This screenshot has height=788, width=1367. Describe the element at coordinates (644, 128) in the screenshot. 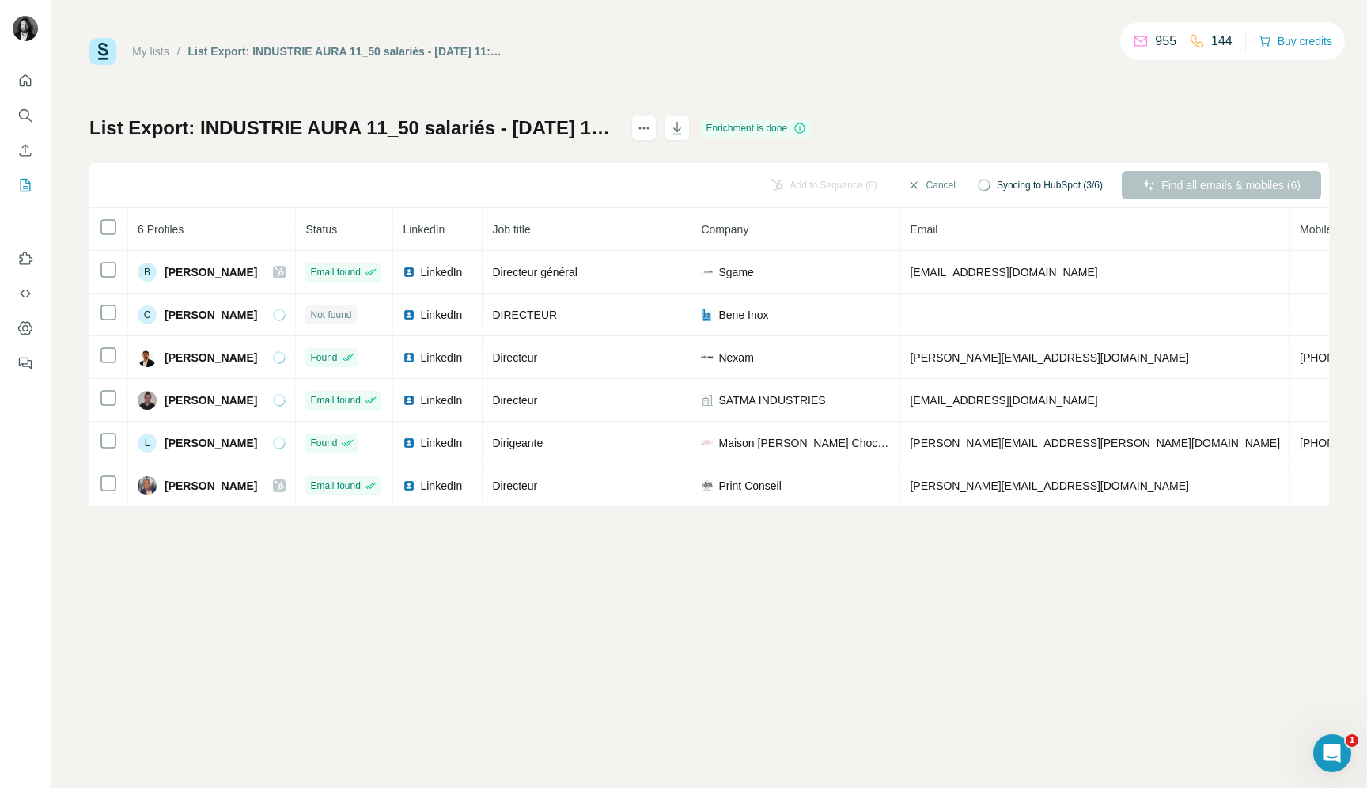

I see `button: actions` at that location.